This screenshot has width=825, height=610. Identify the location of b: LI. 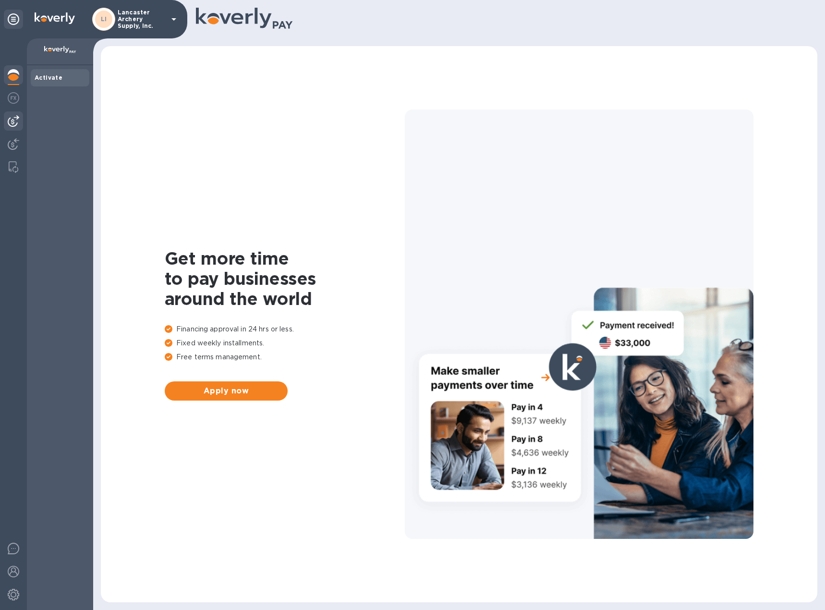
(104, 19).